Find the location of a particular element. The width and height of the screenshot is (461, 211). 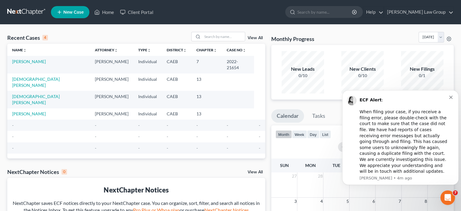

a: Chapterunfold_more is located at coordinates (207, 50).